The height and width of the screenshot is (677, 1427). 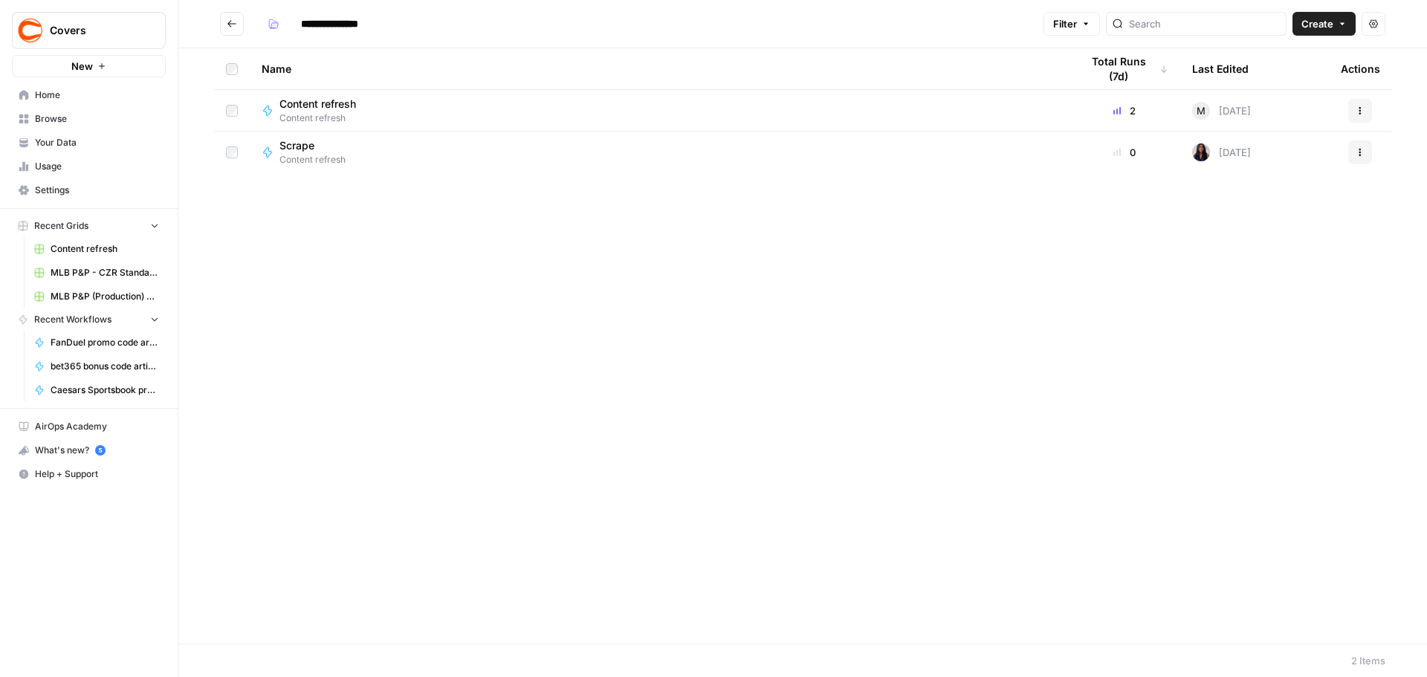 What do you see at coordinates (1368, 661) in the screenshot?
I see `div: 2 Items` at bounding box center [1368, 661].